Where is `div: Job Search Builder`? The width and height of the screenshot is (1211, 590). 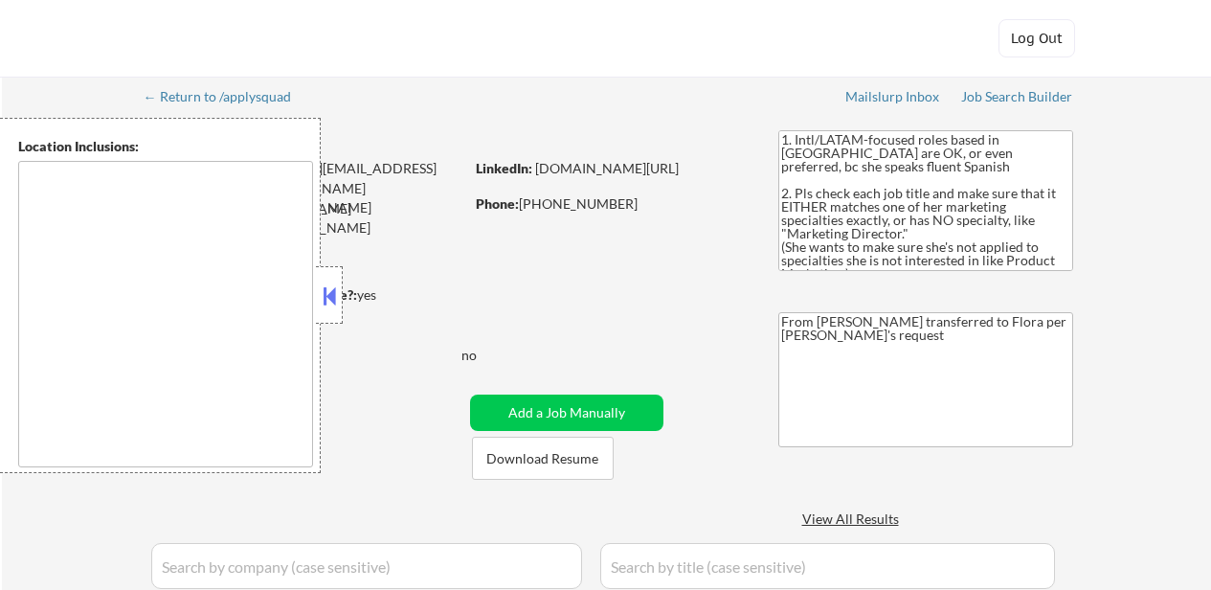
div: Job Search Builder is located at coordinates (1017, 97).